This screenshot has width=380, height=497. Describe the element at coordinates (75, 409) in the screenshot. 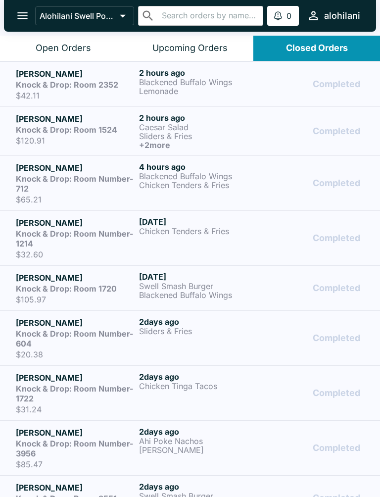

I see `p: $31.24` at that location.